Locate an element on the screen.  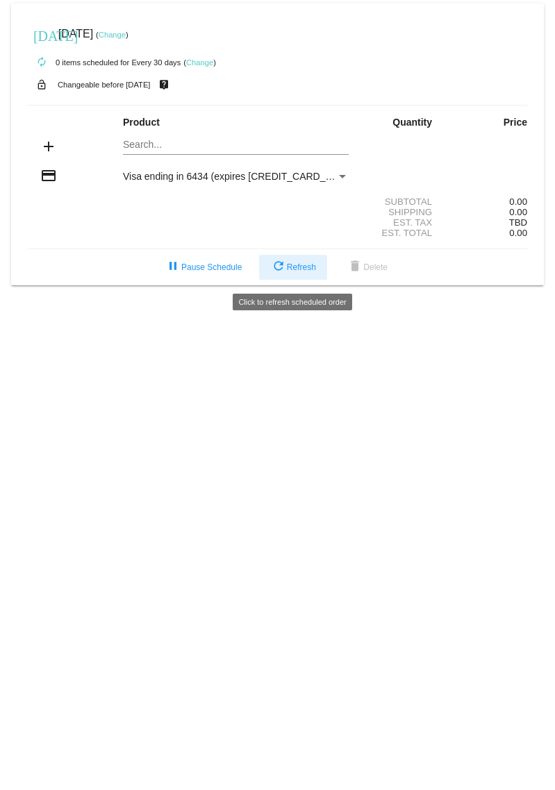
span: TBD is located at coordinates (518, 222).